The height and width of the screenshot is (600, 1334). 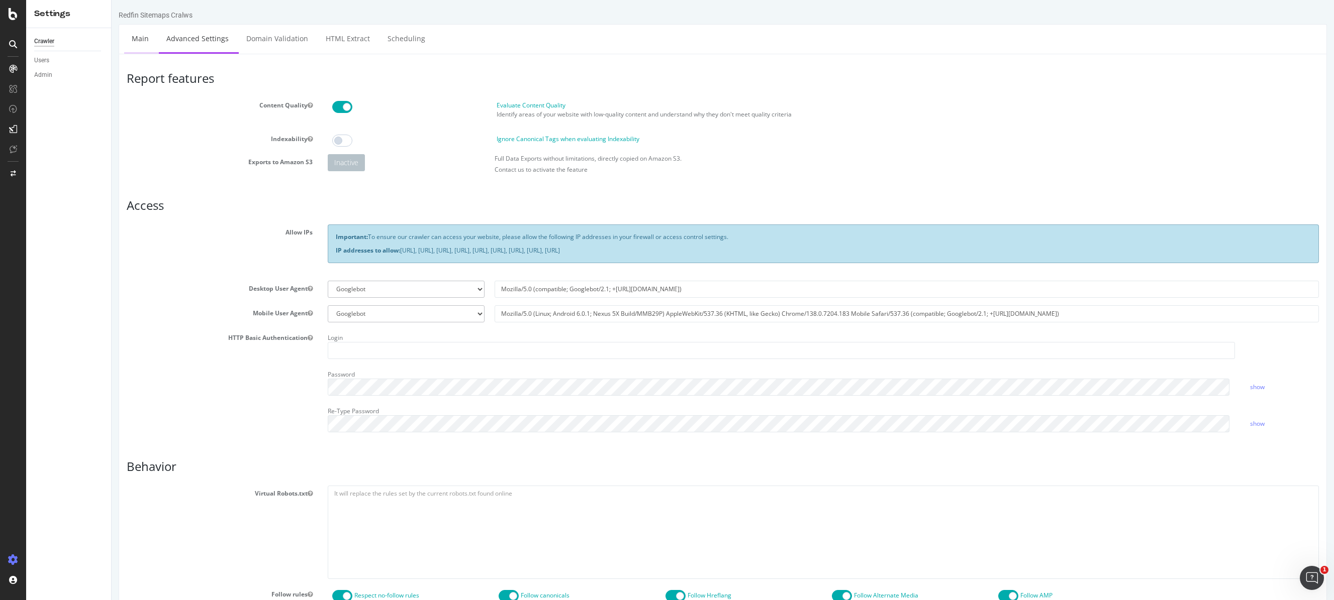 I want to click on label: Exports to Amazon S3, so click(x=108, y=160).